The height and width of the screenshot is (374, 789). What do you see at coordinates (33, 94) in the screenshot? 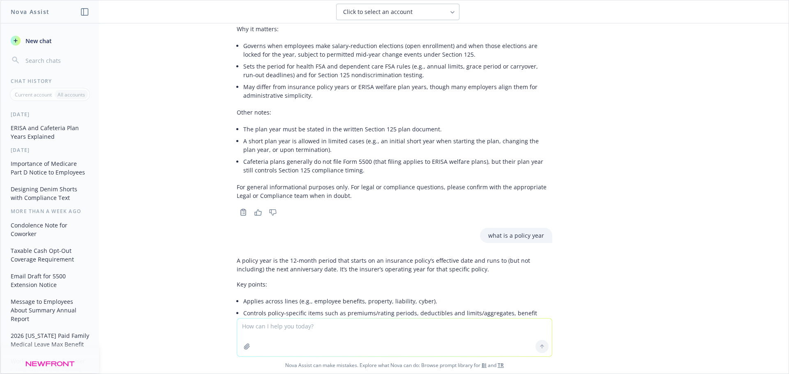
I see `p: Current account` at bounding box center [33, 94].